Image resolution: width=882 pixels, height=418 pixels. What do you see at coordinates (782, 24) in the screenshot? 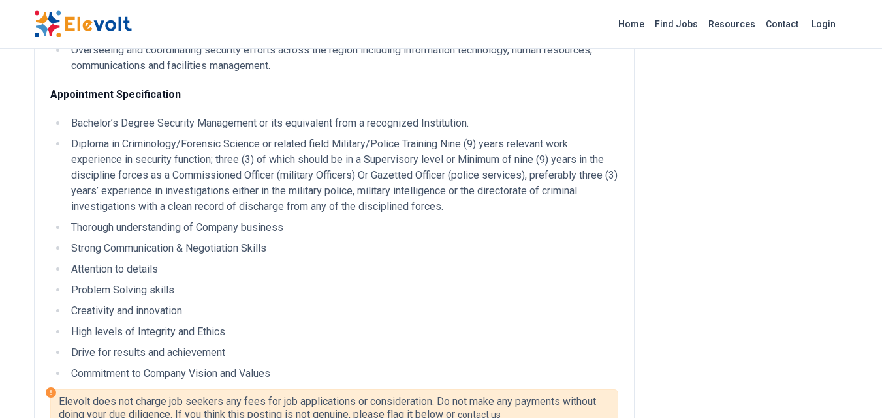
I see `a: Contact` at bounding box center [782, 24].